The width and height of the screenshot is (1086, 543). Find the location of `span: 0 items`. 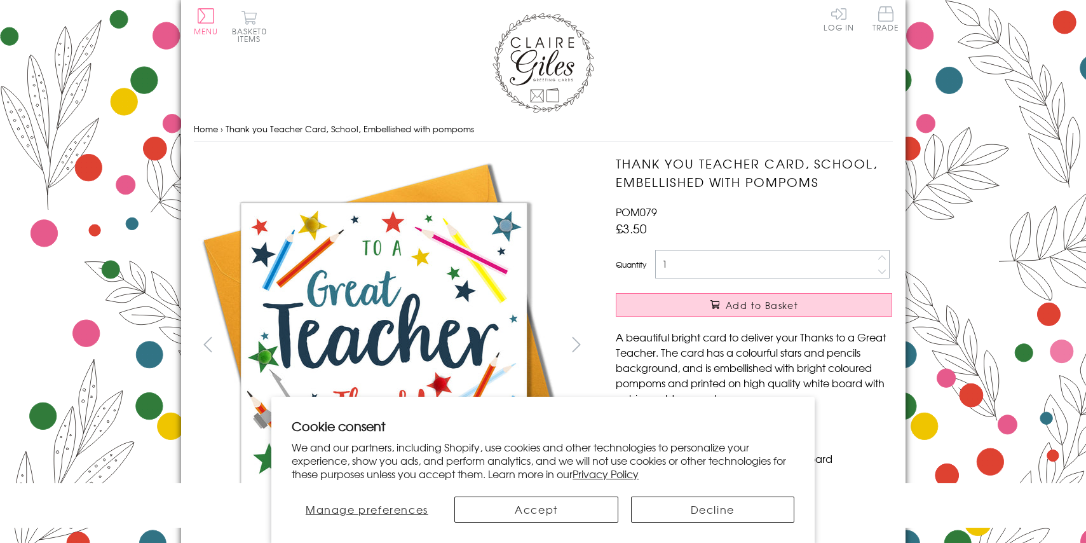

span: 0 items is located at coordinates (252, 35).